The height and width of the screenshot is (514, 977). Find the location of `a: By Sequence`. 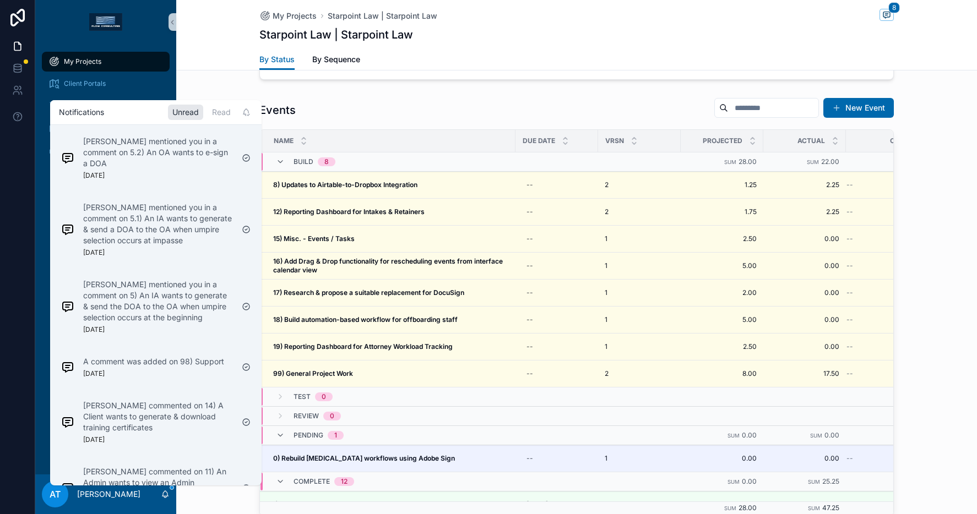

a: By Sequence is located at coordinates (336, 61).